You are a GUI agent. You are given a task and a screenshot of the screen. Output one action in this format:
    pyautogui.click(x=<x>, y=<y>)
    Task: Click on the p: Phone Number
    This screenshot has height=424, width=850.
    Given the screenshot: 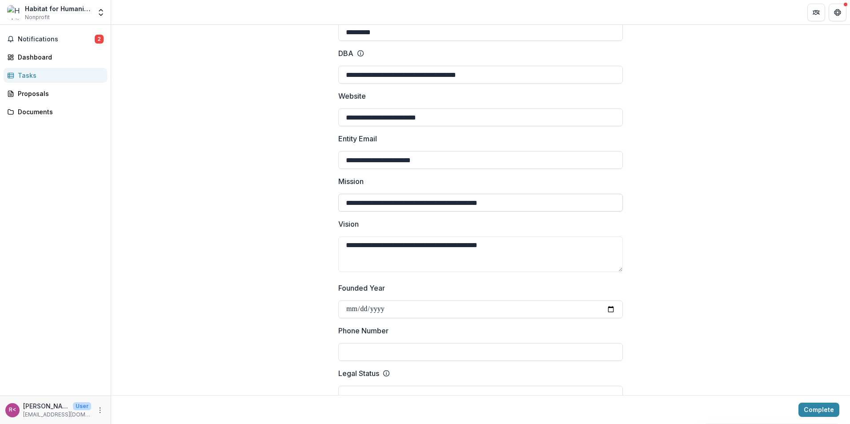 What is the action you would take?
    pyautogui.click(x=363, y=331)
    